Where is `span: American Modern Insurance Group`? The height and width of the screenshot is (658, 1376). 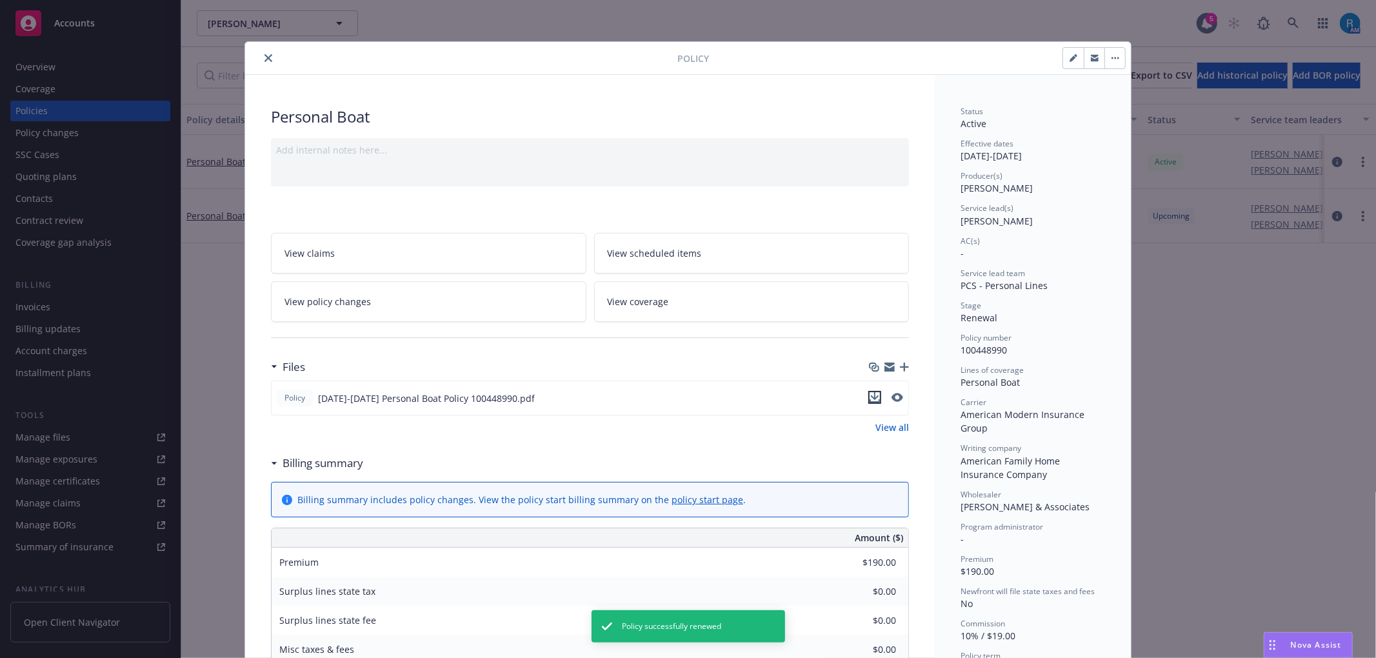
span: American Modern Insurance Group is located at coordinates (1024, 421).